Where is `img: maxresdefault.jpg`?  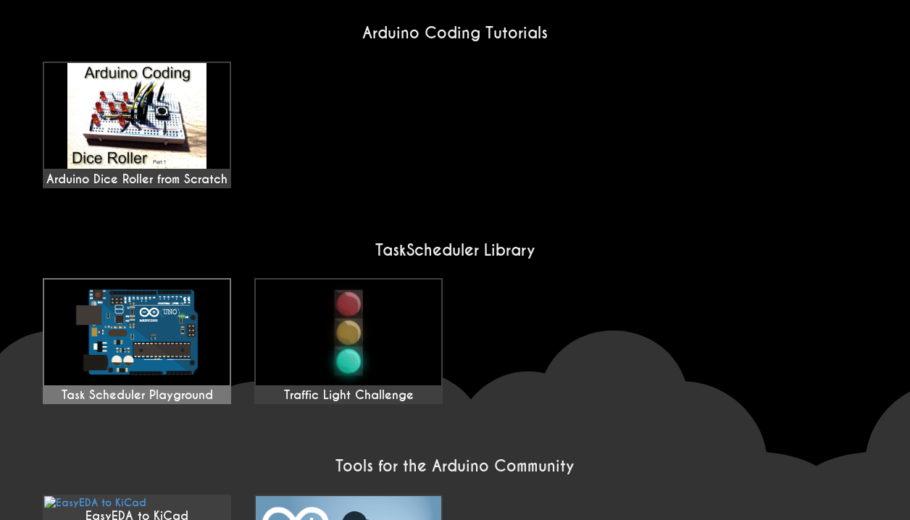
img: maxresdefault.jpg is located at coordinates (137, 116).